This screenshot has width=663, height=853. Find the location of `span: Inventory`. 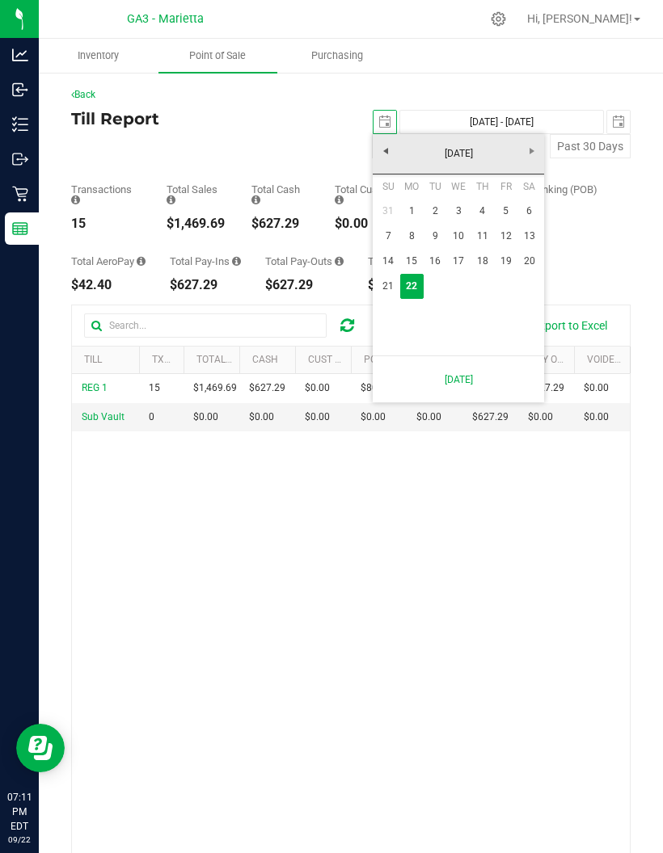

span: Inventory is located at coordinates (98, 56).